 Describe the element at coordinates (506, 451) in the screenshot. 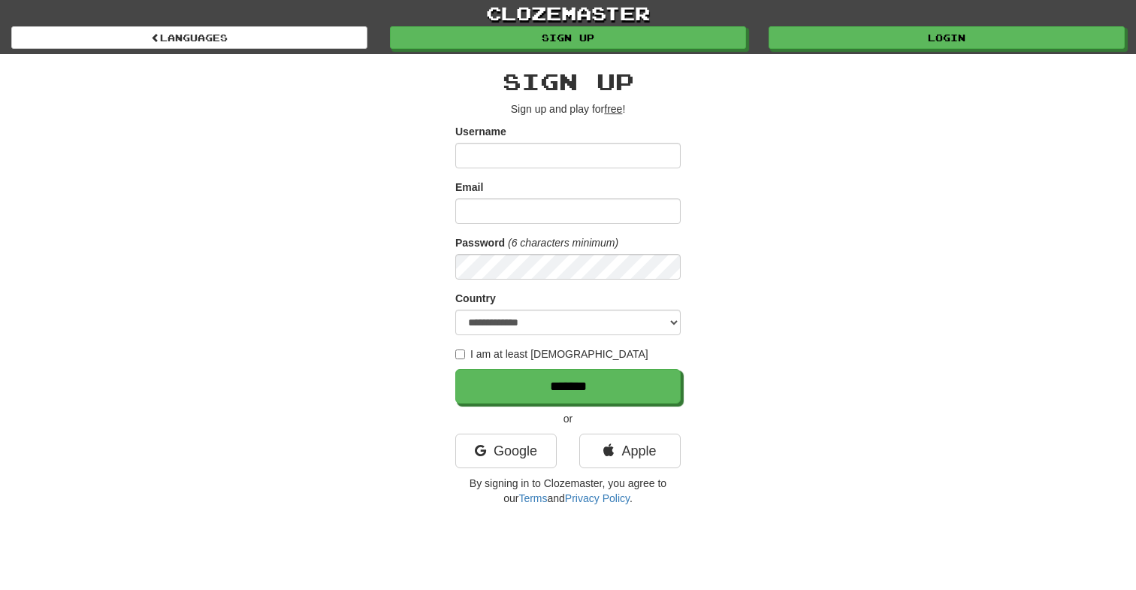

I see `a: Google` at that location.